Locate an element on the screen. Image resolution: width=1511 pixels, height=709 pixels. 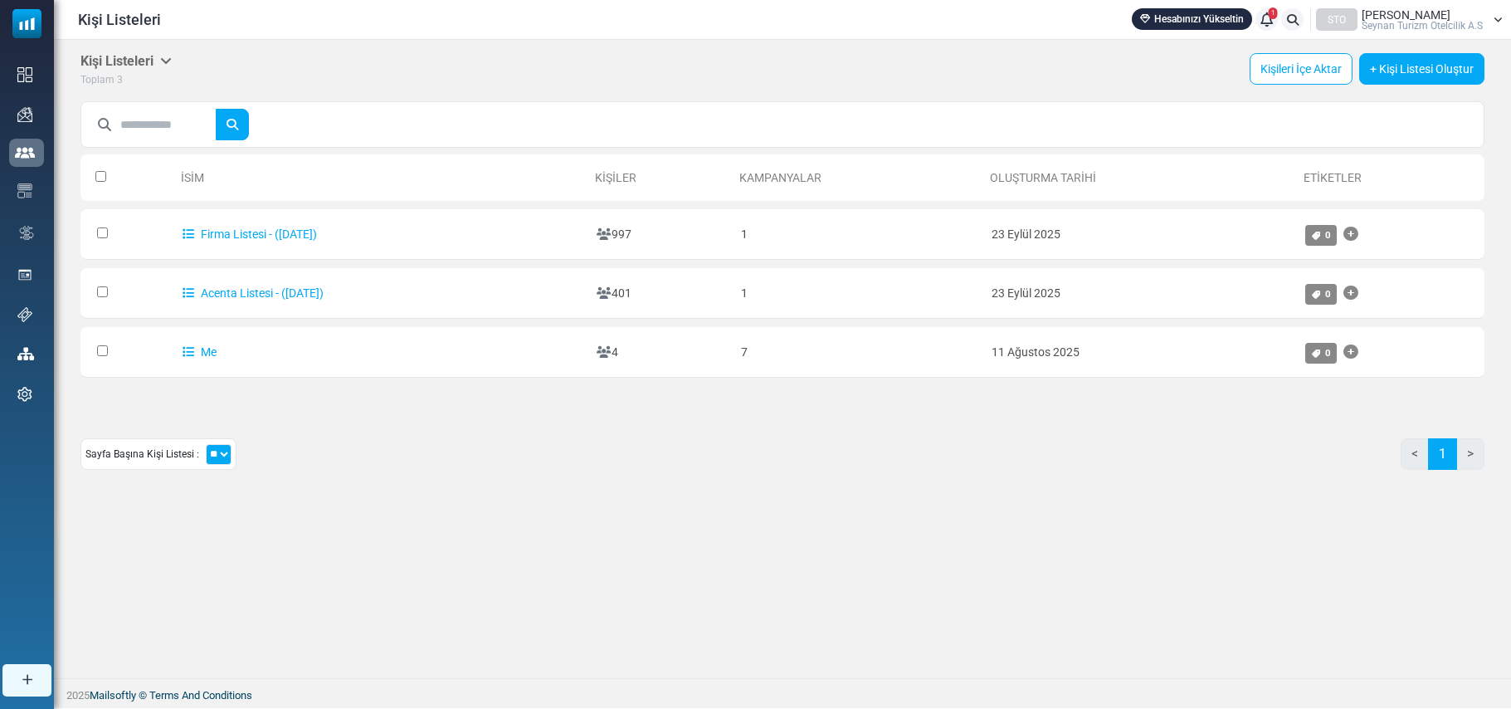
img: campaigns-icon.png is located at coordinates (25, 115).